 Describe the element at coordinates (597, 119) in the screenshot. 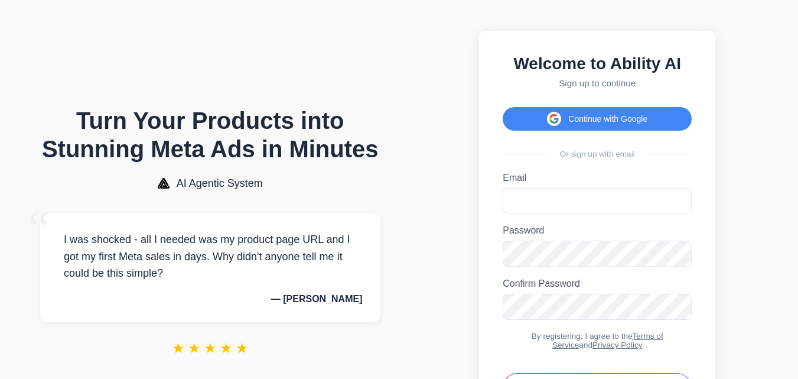

I see `button: Continue with Google` at that location.